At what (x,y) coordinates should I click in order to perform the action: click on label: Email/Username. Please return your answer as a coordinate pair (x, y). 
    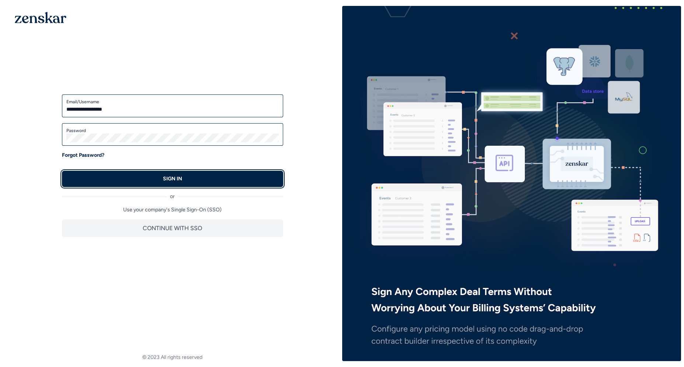
    Looking at the image, I should click on (172, 102).